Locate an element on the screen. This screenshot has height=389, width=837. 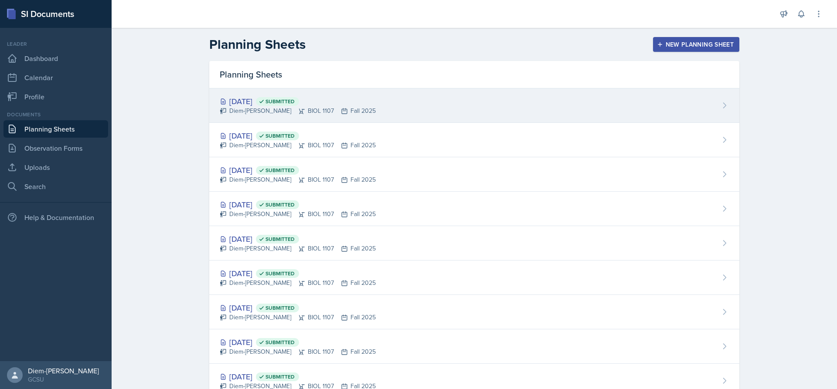
div: GCSU is located at coordinates (63, 380).